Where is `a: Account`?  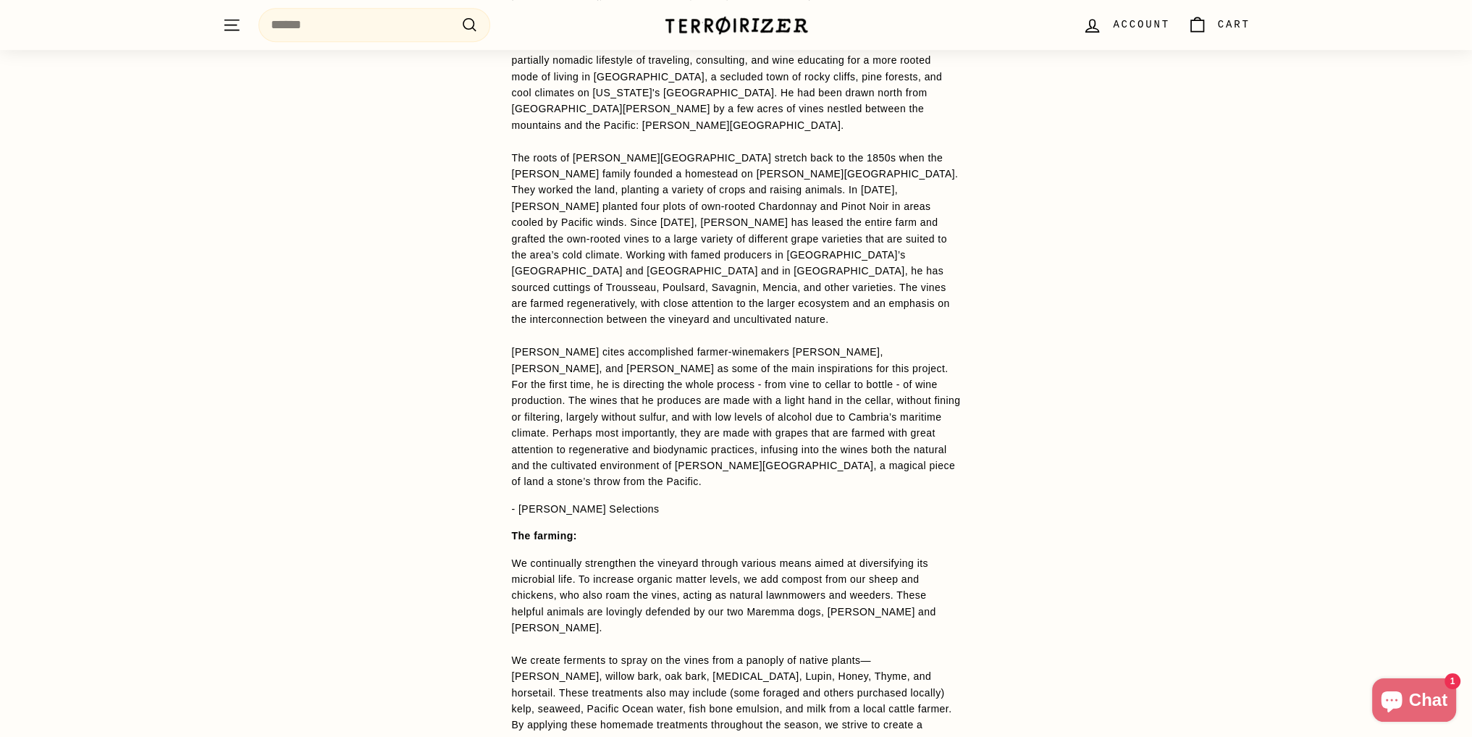 a: Account is located at coordinates (1126, 25).